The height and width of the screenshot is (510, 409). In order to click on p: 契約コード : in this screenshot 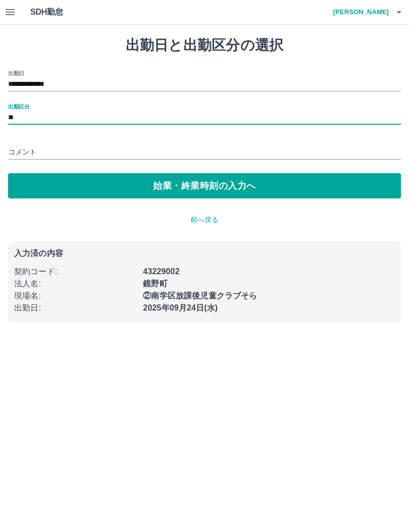, I will do `click(75, 272)`.